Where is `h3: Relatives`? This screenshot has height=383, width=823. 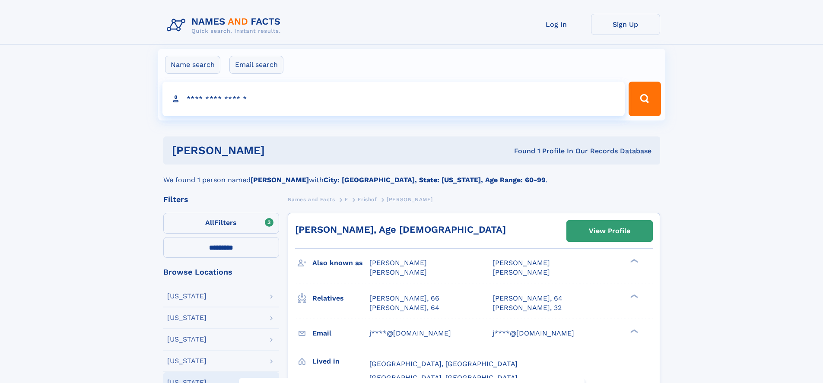 h3: Relatives is located at coordinates (341, 299).